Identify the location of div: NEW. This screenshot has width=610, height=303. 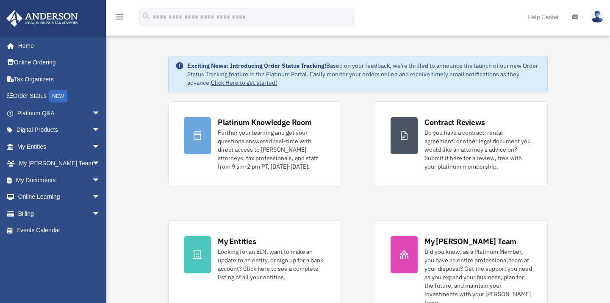
(58, 96).